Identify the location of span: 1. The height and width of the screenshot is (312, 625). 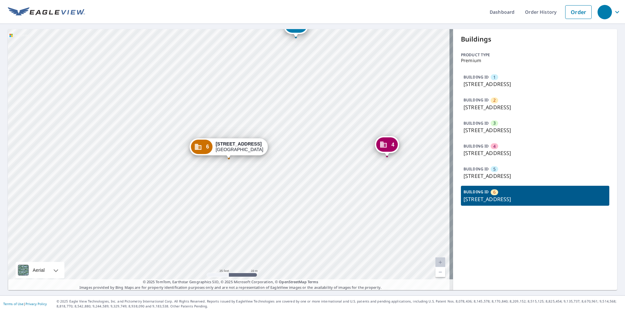
(495, 77).